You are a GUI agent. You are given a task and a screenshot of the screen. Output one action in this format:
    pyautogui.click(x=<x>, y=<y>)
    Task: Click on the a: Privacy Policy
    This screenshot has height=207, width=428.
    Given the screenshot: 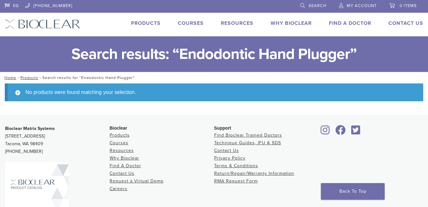 What is the action you would take?
    pyautogui.click(x=230, y=158)
    